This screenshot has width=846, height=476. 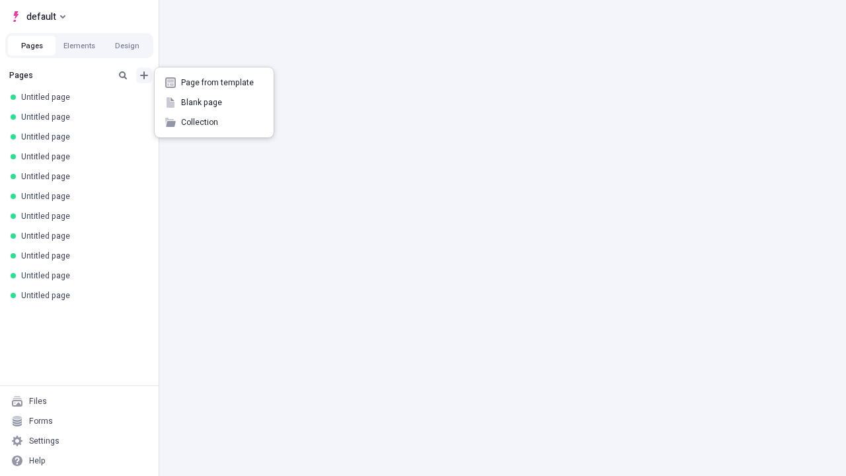 What do you see at coordinates (222, 122) in the screenshot?
I see `span: Collection` at bounding box center [222, 122].